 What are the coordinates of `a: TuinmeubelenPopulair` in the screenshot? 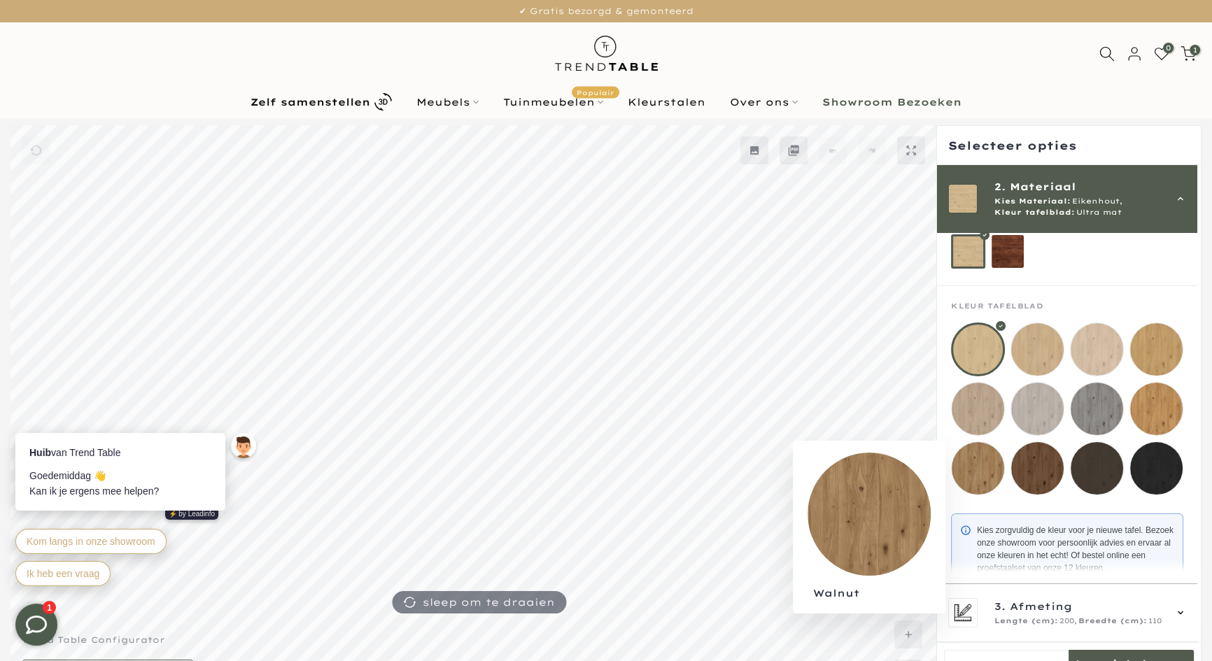 It's located at (553, 102).